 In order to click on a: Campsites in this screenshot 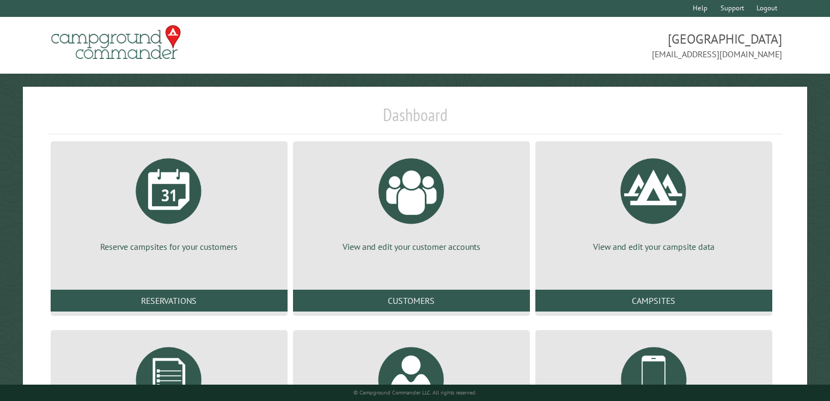, I will do `click(654, 300)`.